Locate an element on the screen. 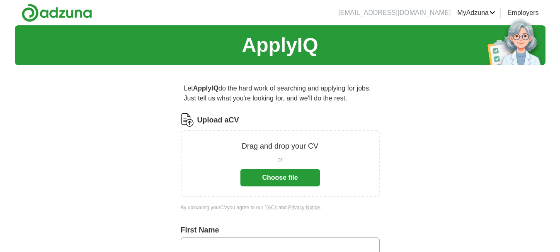  a: Privacy Notice is located at coordinates (304, 207).